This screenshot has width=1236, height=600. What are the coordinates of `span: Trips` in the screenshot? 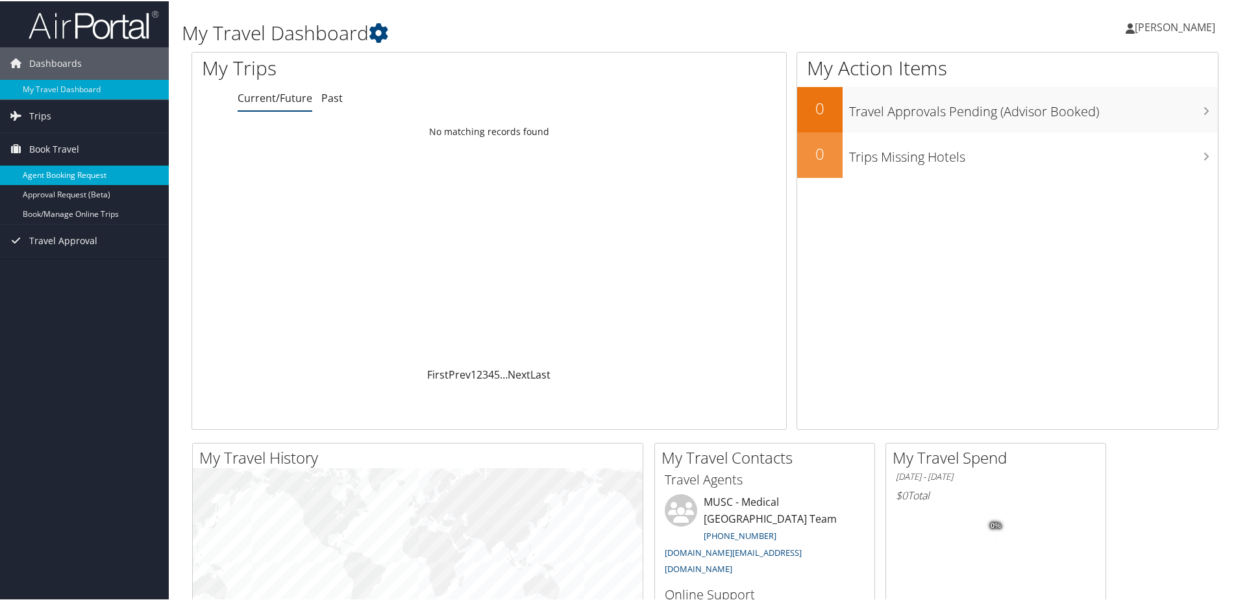 It's located at (40, 115).